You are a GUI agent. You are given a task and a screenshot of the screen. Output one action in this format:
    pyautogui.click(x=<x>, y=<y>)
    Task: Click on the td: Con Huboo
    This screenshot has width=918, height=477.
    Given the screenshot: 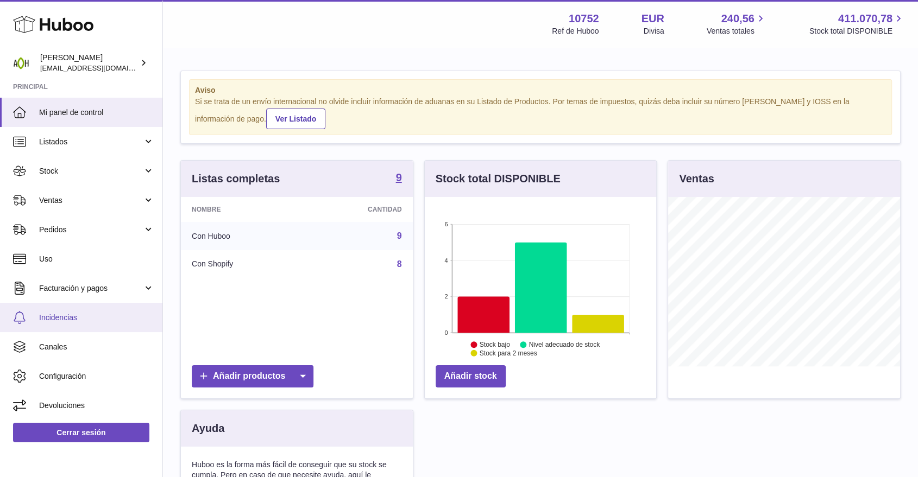 What is the action you would take?
    pyautogui.click(x=242, y=236)
    